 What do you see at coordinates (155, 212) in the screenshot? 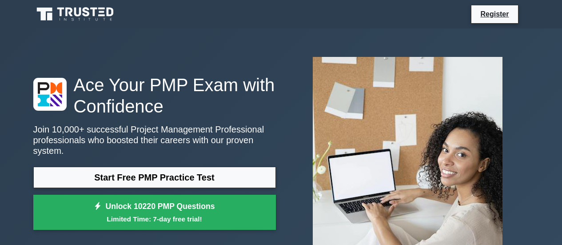
I see `a: Unlock 10220 PMP QuestionsLimited Time: 7-day free trial!` at bounding box center [155, 212].